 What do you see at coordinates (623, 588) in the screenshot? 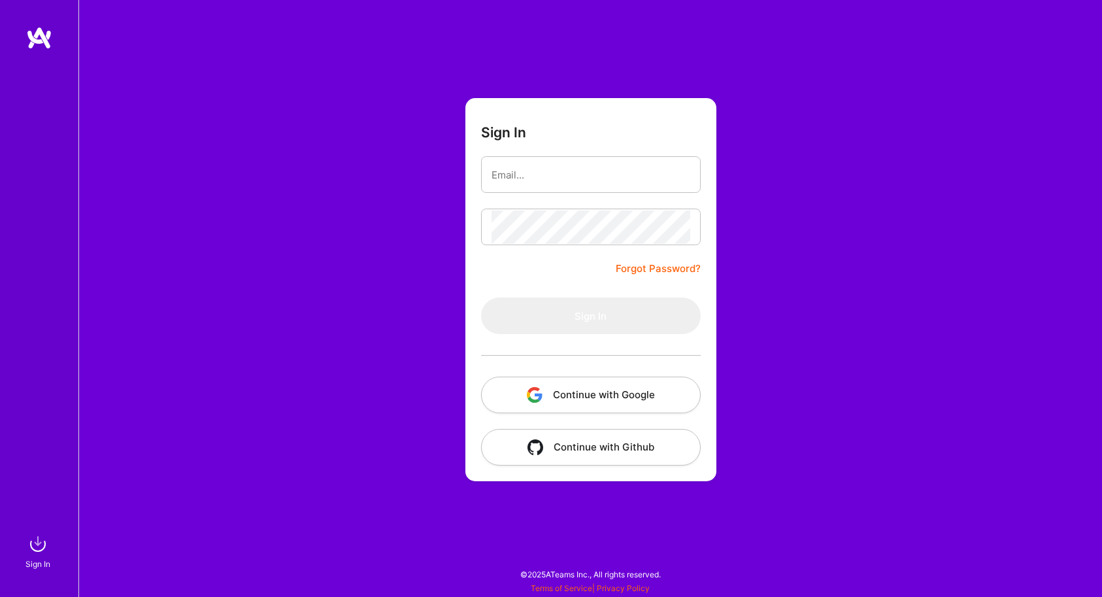
I see `a: Privacy Policy` at bounding box center [623, 588].